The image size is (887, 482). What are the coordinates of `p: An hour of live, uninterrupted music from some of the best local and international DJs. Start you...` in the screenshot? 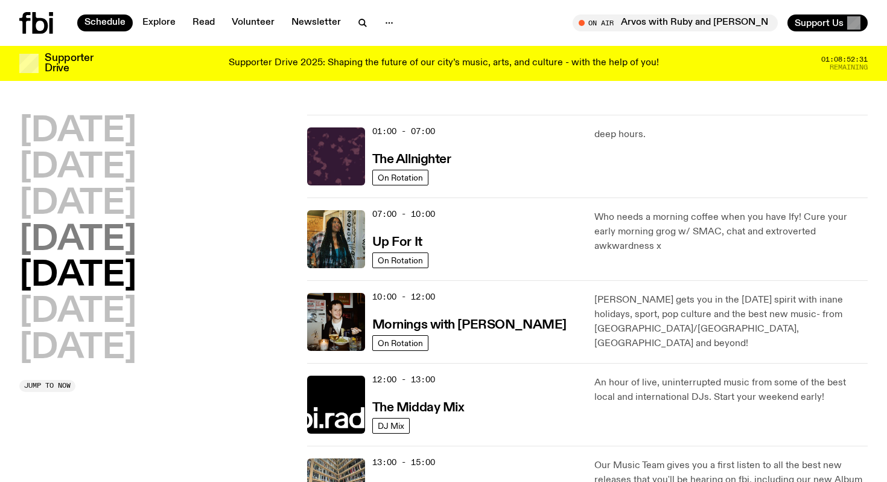 It's located at (731, 390).